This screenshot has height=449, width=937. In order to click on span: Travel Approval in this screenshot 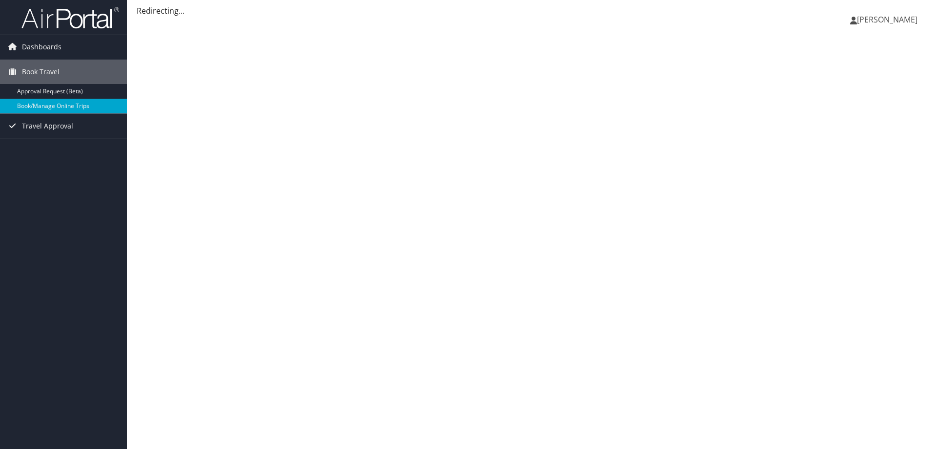, I will do `click(47, 126)`.